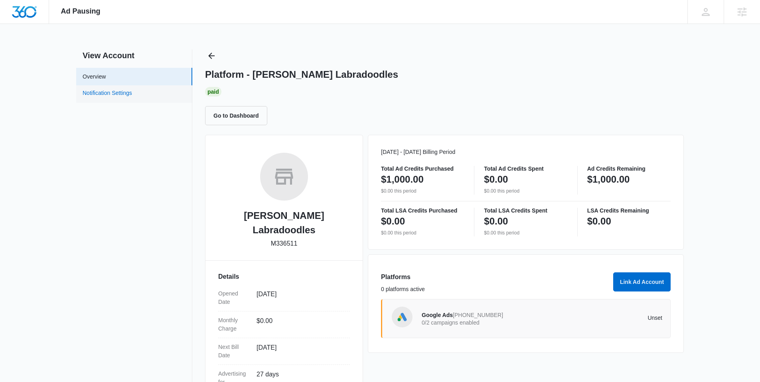  What do you see at coordinates (31, 16) in the screenshot?
I see `div: v 4.0.25` at bounding box center [31, 16].